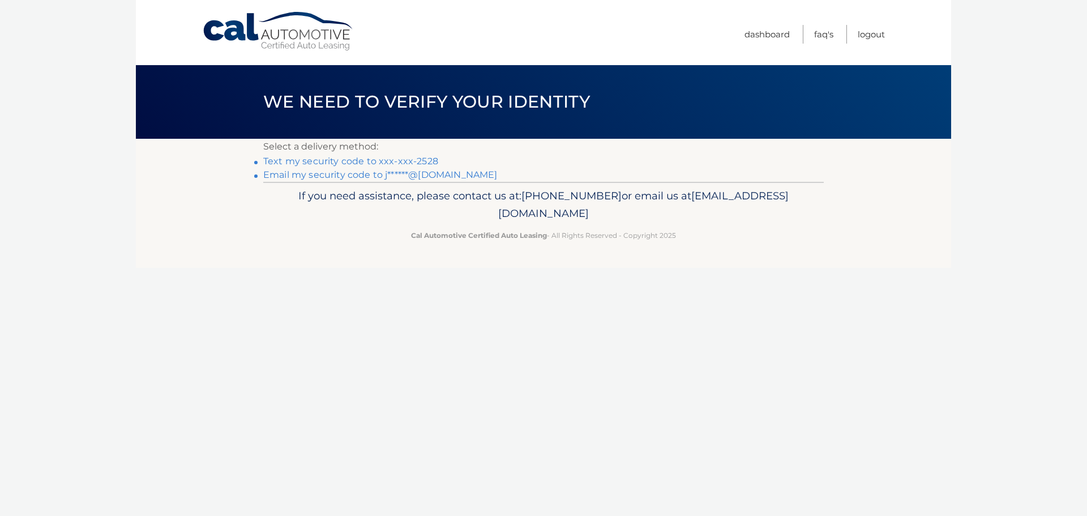  I want to click on a: Cal Automotive, so click(278, 31).